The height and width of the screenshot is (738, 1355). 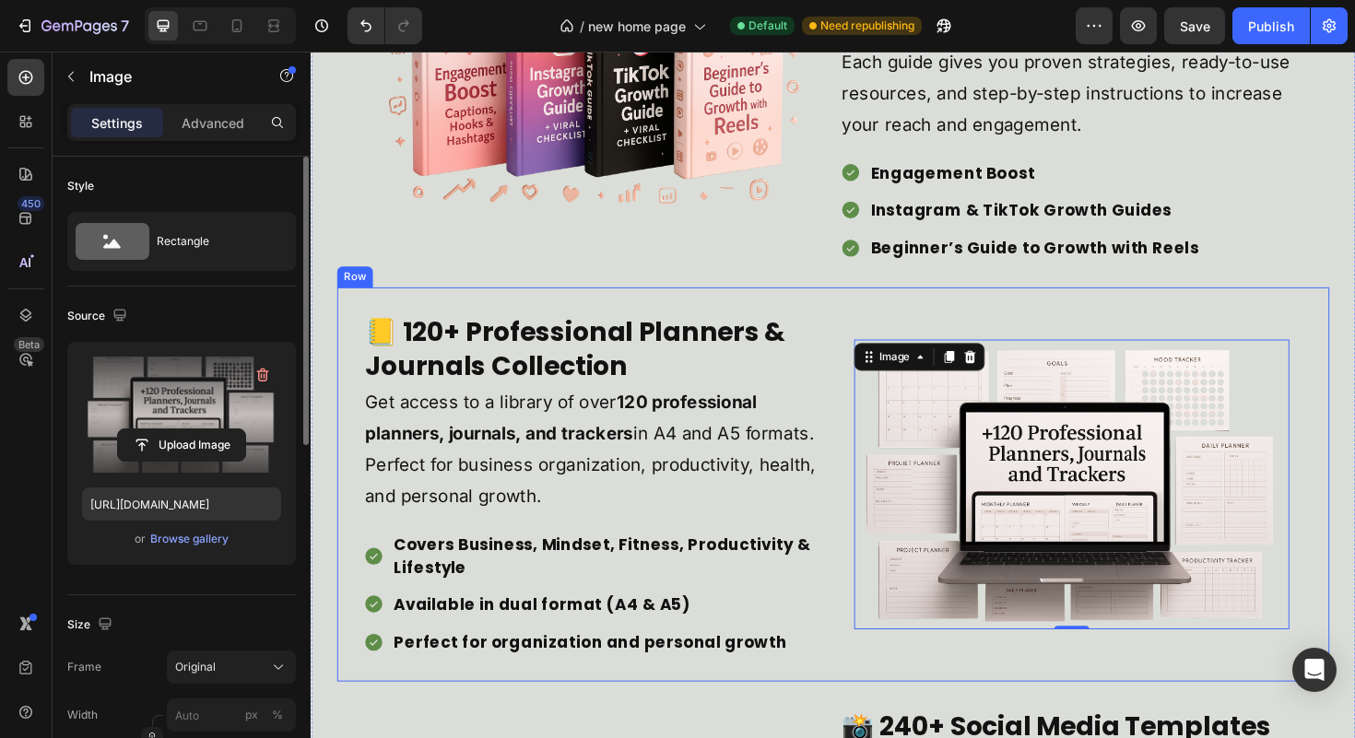 I want to click on p: Instagram & TikTok Growth Guides, so click(x=766, y=168).